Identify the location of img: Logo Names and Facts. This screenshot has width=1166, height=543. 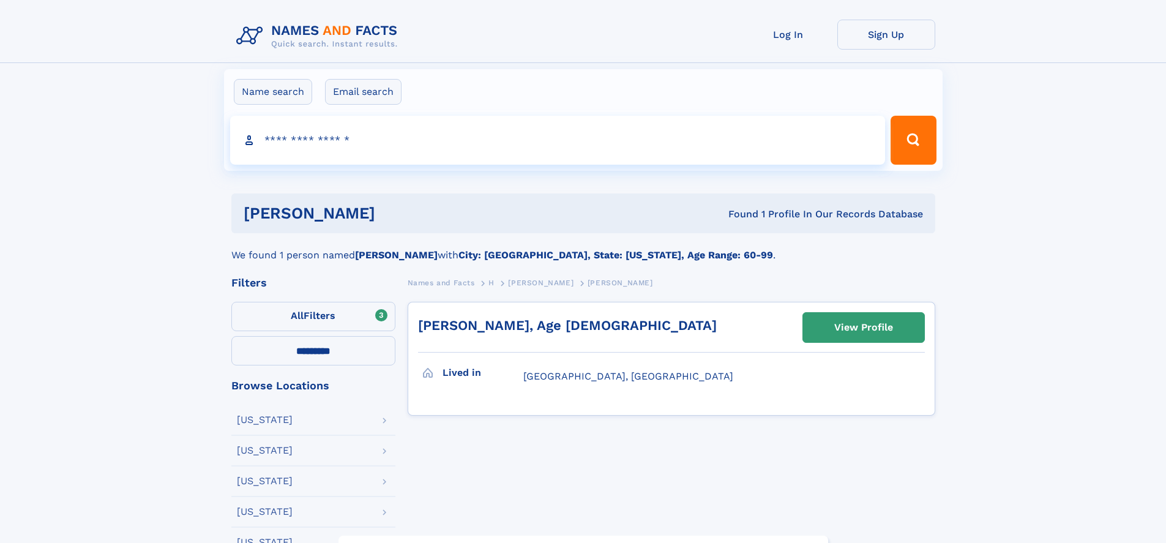
(320, 36).